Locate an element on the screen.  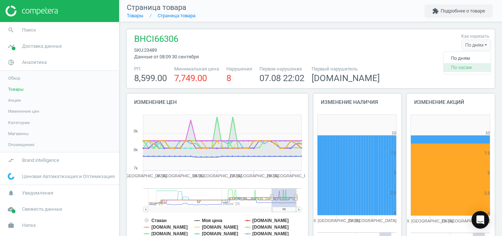
div: Open Intercom Messenger is located at coordinates (480, 220).